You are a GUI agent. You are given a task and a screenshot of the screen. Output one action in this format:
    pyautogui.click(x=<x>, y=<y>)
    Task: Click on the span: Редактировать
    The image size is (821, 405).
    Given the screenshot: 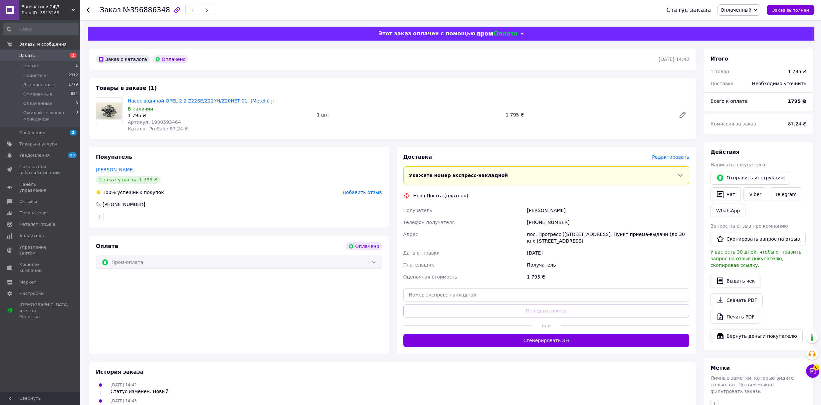 What is the action you would take?
    pyautogui.click(x=670, y=157)
    